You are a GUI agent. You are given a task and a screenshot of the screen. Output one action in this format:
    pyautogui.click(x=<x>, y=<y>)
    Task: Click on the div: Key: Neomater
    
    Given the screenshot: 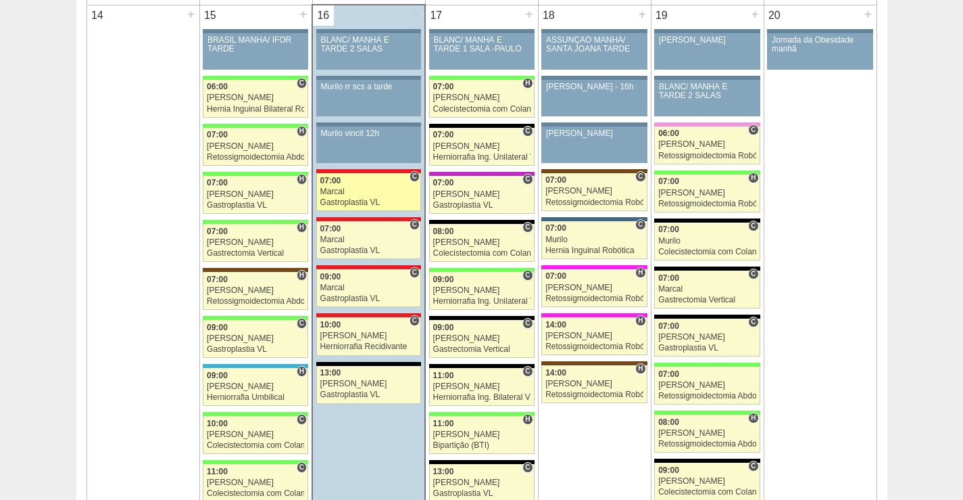 What is the action you would take?
    pyautogui.click(x=256, y=366)
    